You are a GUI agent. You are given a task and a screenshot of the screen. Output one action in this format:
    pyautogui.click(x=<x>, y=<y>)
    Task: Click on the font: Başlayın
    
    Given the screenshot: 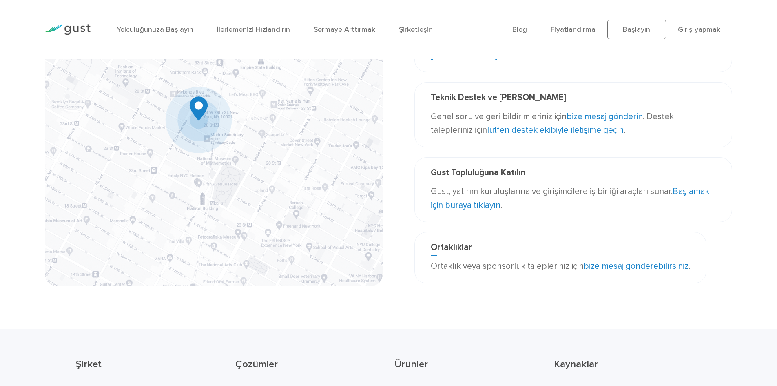 What is the action you would take?
    pyautogui.click(x=636, y=29)
    